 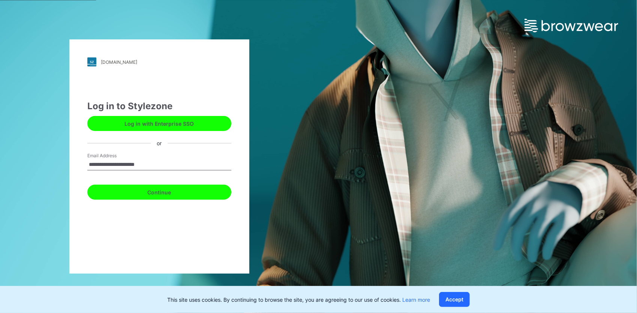 What do you see at coordinates (572, 26) in the screenshot?
I see `img: browzwear-logo.e42bd6dac1945053ebaf764b6aa21510.svg` at bounding box center [572, 26].